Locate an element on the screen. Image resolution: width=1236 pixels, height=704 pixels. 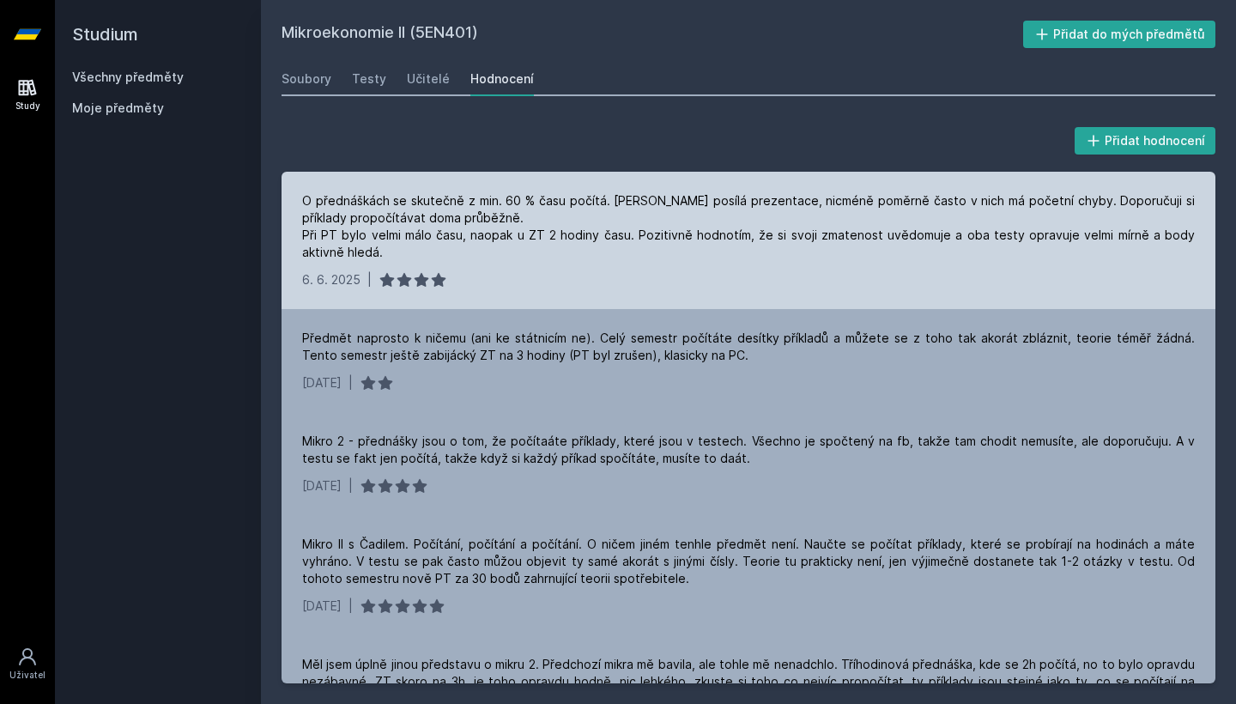
div: Testy is located at coordinates (369, 79).